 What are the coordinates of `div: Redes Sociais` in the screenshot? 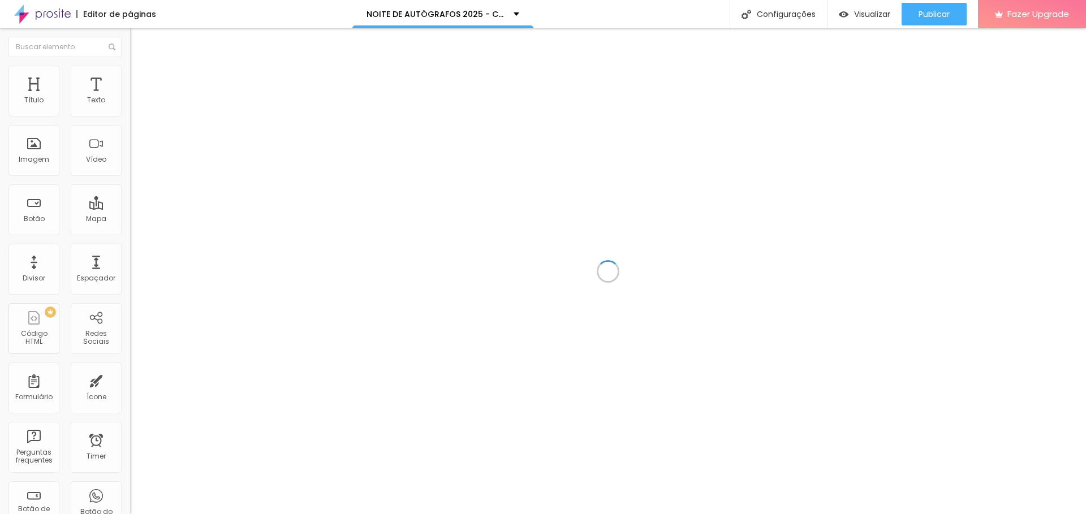 It's located at (96, 338).